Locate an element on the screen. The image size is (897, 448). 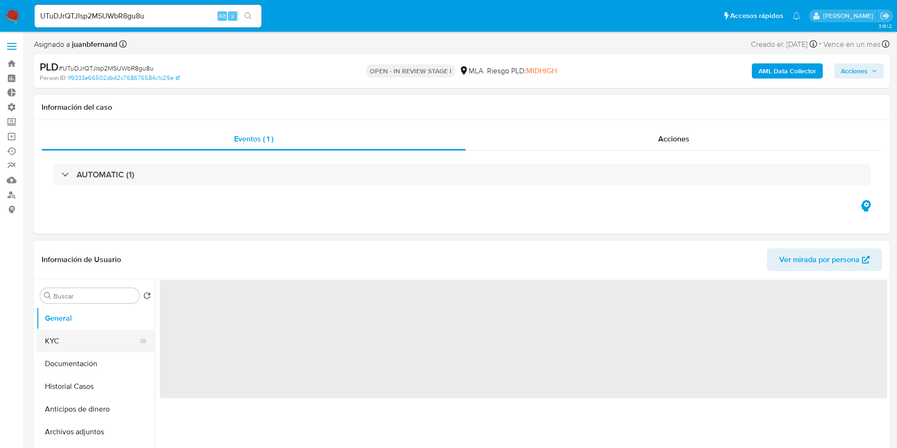
button: Anticipos de dinero is located at coordinates (96, 409).